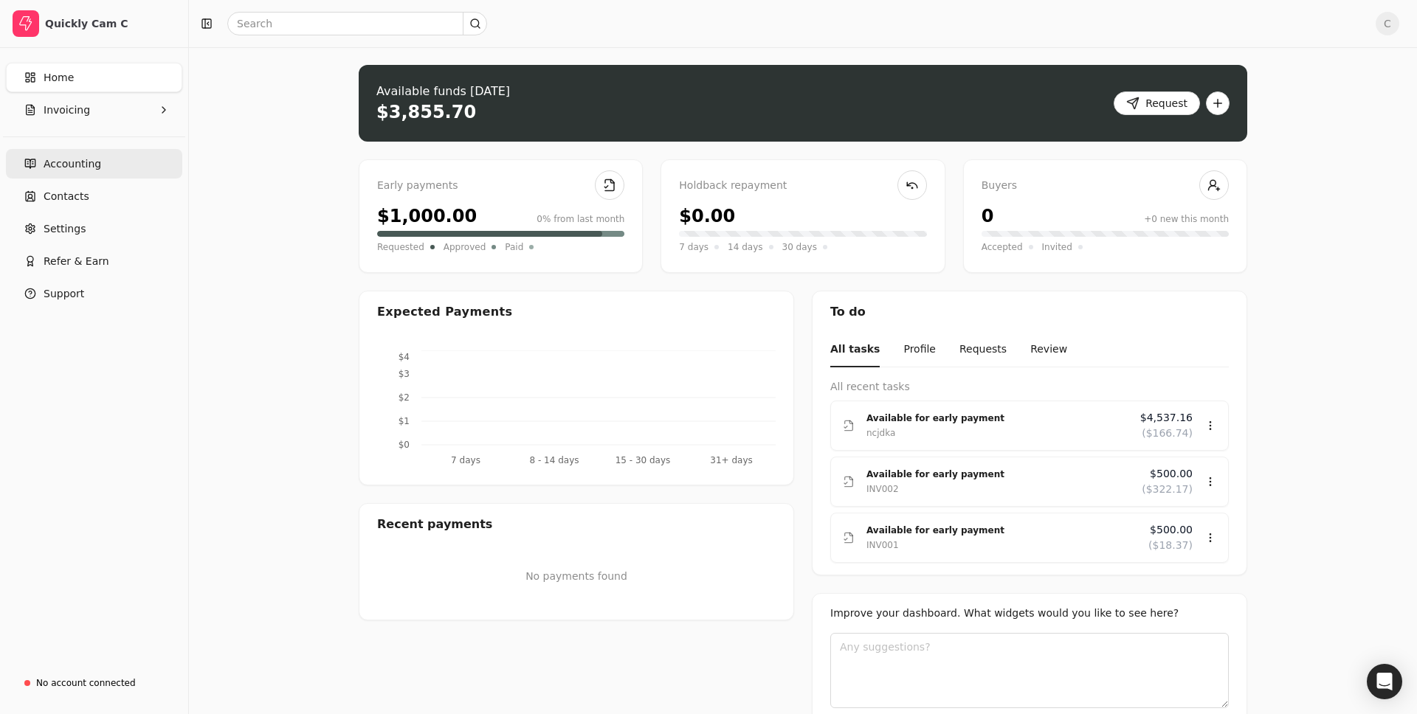 The width and height of the screenshot is (1417, 714). What do you see at coordinates (444, 312) in the screenshot?
I see `div: Expected Payments` at bounding box center [444, 312].